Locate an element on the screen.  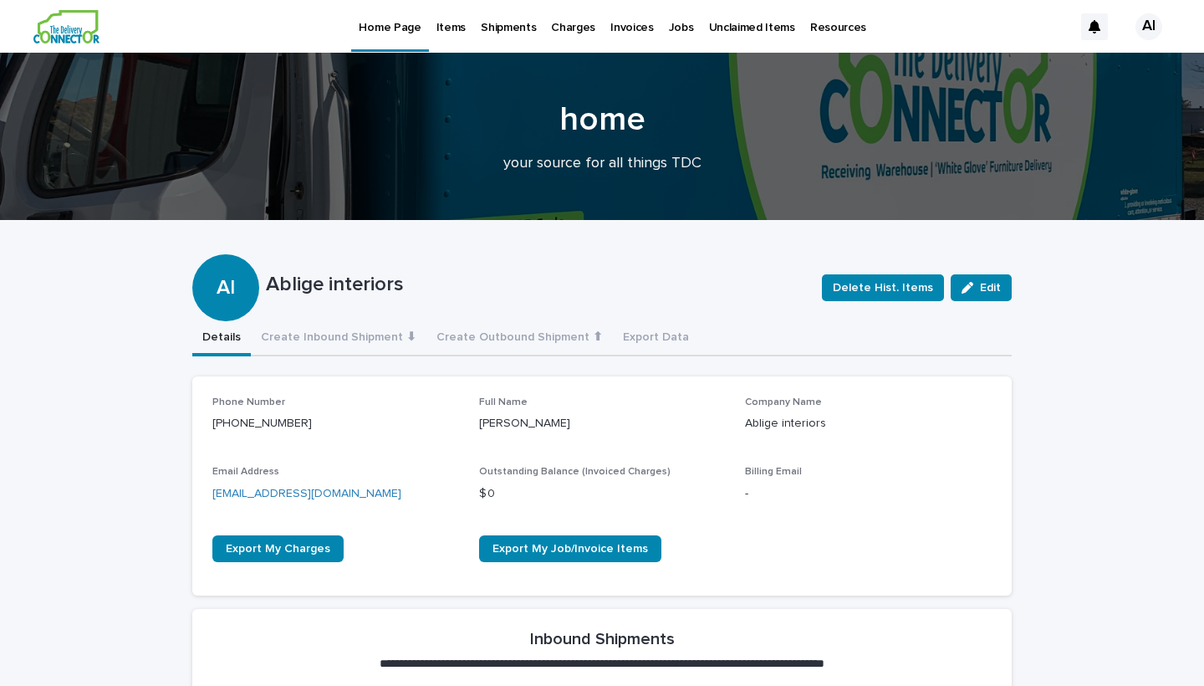
h1: home is located at coordinates (602, 120).